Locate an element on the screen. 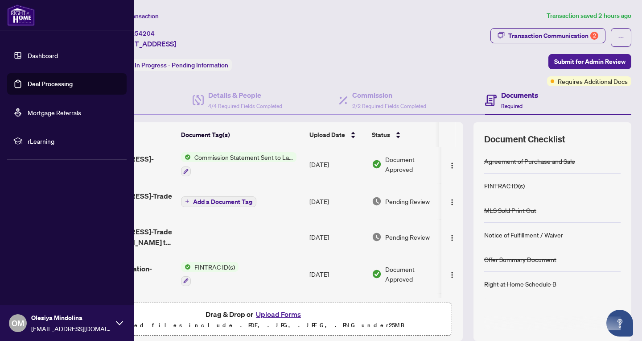 The width and height of the screenshot is (642, 341). span: Required is located at coordinates (512, 106).